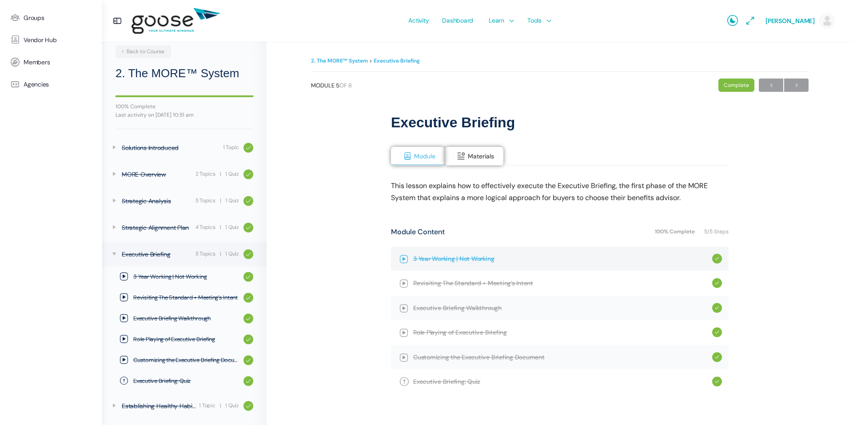  What do you see at coordinates (157, 175) in the screenshot?
I see `div: MORE Overview` at bounding box center [157, 175].